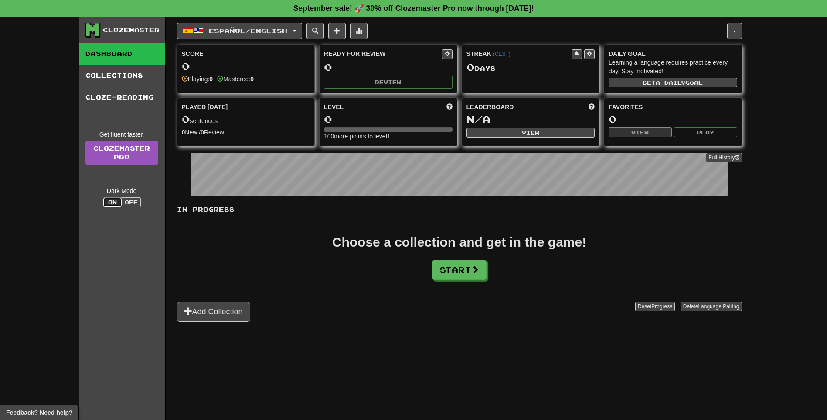 This screenshot has width=827, height=420. I want to click on div: Get fluent faster., so click(122, 134).